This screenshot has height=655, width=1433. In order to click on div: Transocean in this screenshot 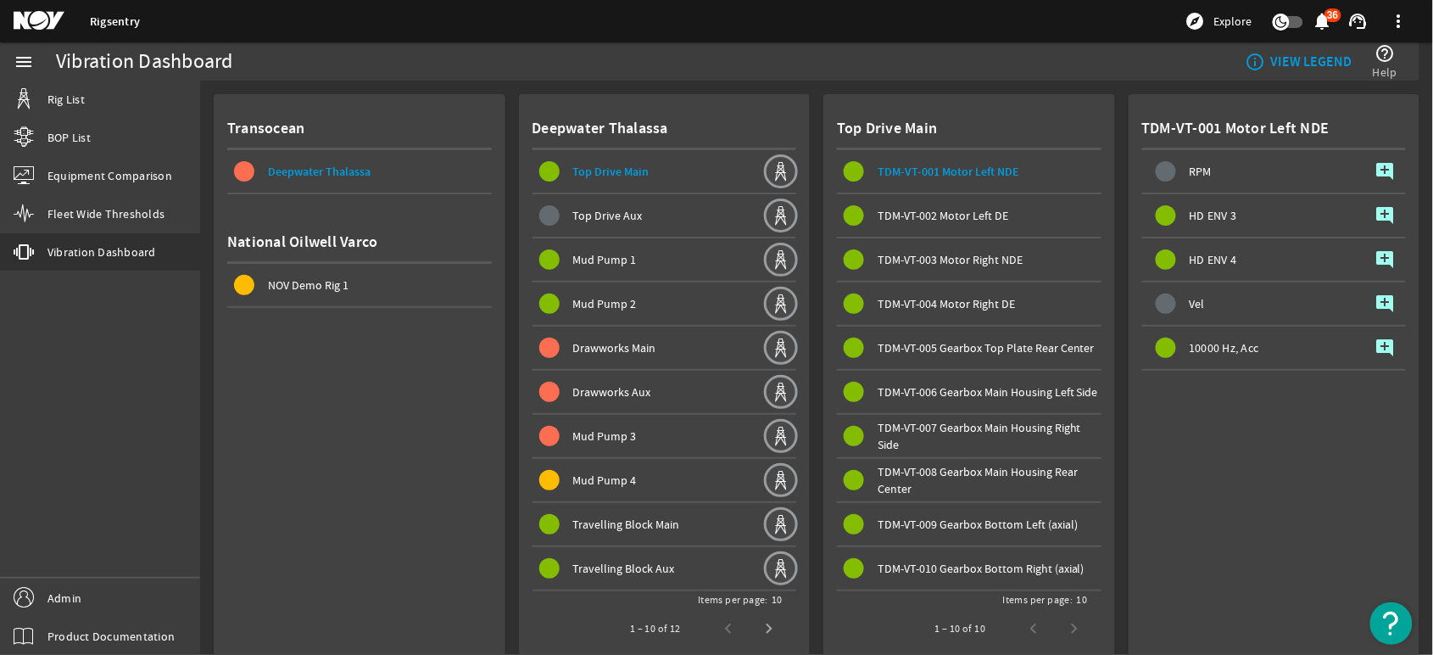, I will do `click(360, 129)`.